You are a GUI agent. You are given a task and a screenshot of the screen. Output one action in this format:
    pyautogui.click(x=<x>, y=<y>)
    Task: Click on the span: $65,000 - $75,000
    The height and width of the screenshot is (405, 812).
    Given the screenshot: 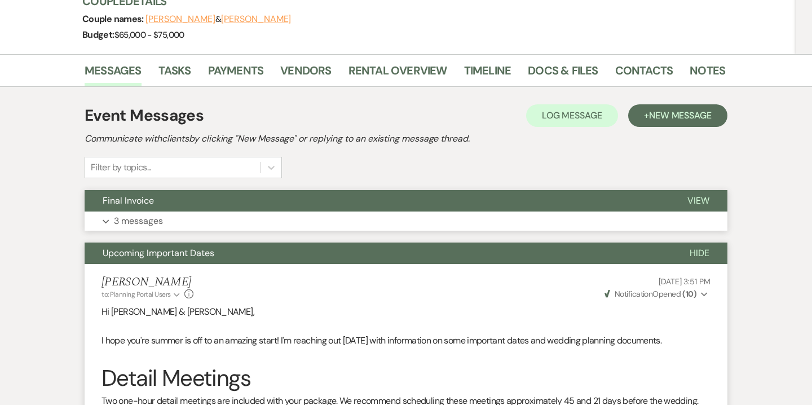 What is the action you would take?
    pyautogui.click(x=149, y=35)
    